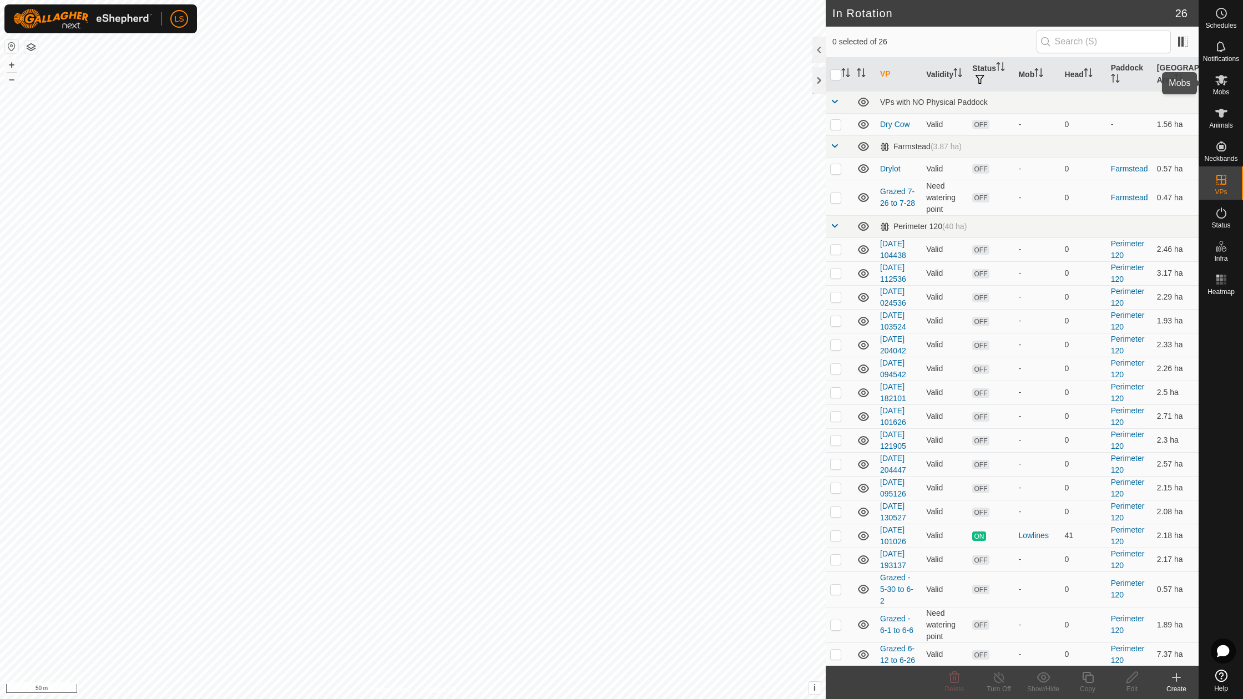 The width and height of the screenshot is (1243, 699). What do you see at coordinates (1083, 74) in the screenshot?
I see `th: Head` at bounding box center [1083, 74].